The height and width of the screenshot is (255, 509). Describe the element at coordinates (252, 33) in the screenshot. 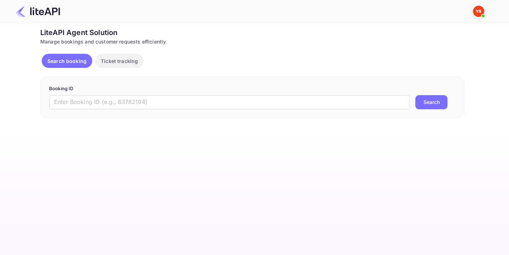

I see `div: LiteAPI Agent Solution` at that location.